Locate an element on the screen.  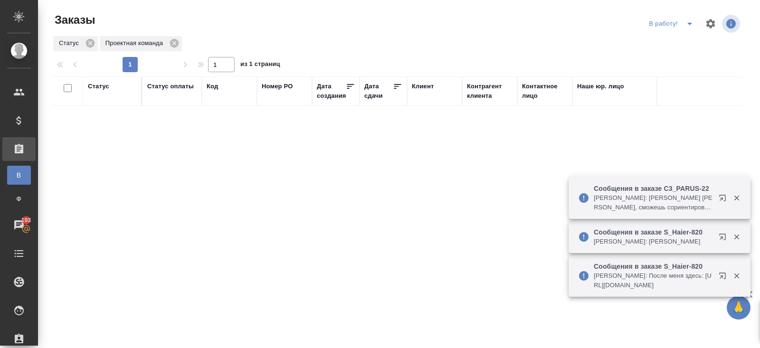
div: Контрагент клиента is located at coordinates (490, 91).